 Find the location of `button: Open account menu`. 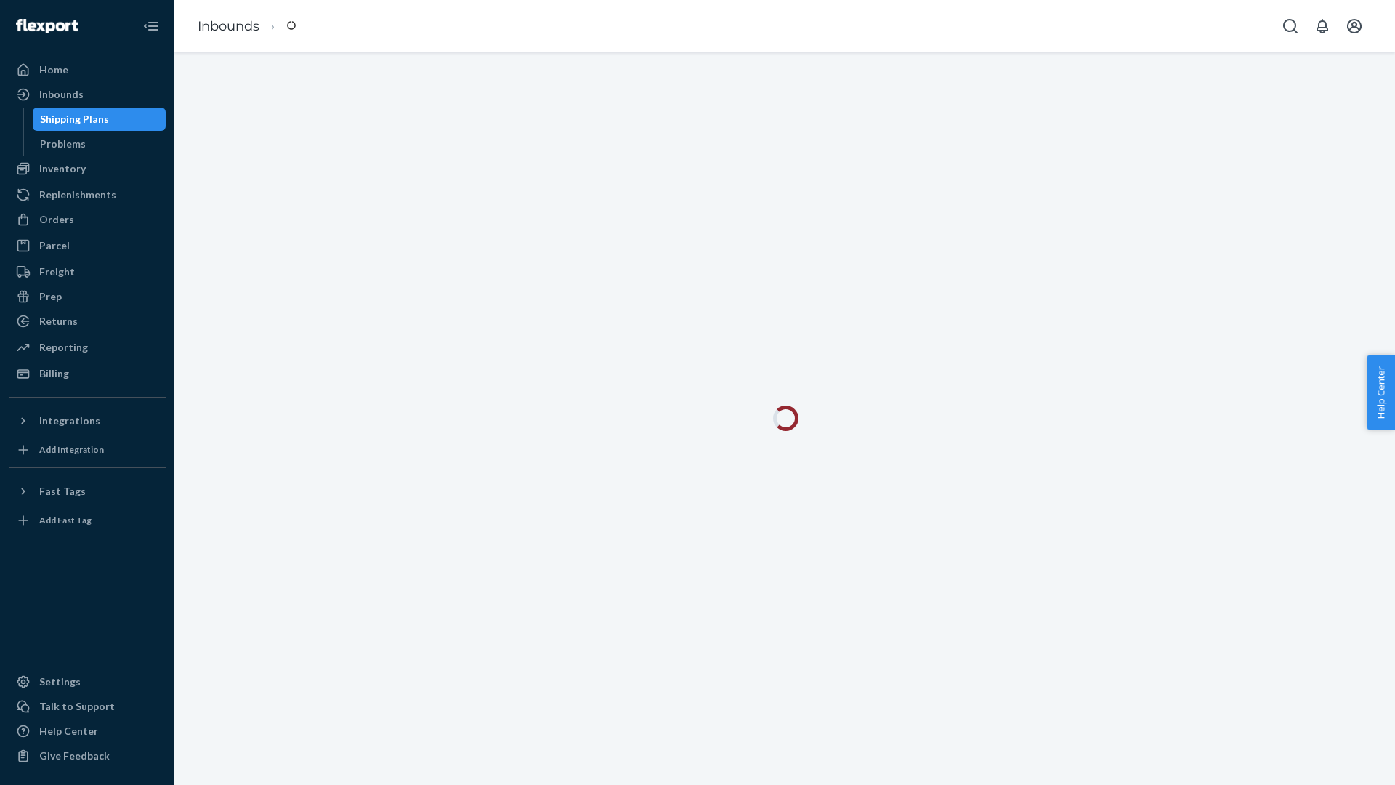

button: Open account menu is located at coordinates (1354, 26).